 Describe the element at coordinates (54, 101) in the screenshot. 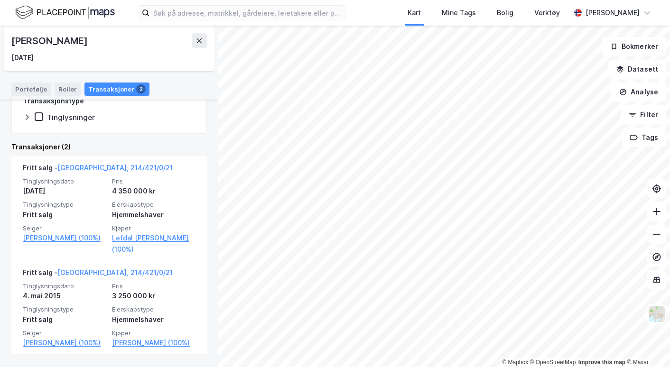

I see `div: Transaksjonstype` at that location.